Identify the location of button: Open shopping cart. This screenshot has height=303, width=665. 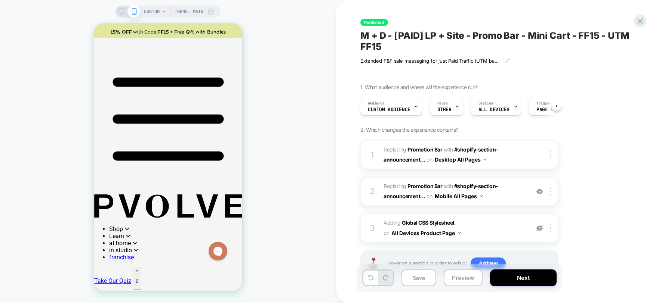
(43, 254).